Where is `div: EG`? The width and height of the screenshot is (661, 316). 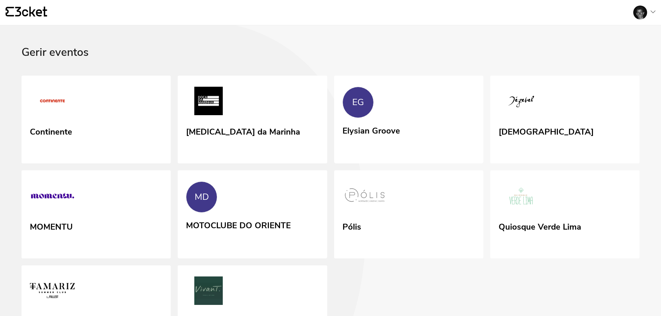
div: EG is located at coordinates (358, 102).